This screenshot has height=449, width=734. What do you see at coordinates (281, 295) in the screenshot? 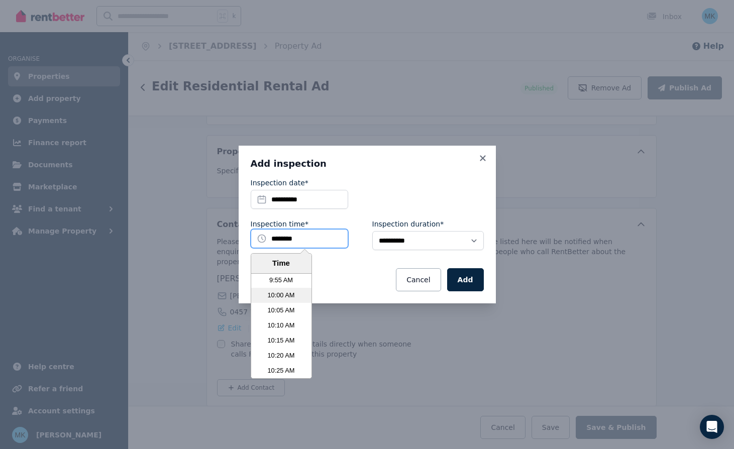
I see `li: 10:00 AM` at bounding box center [281, 295].